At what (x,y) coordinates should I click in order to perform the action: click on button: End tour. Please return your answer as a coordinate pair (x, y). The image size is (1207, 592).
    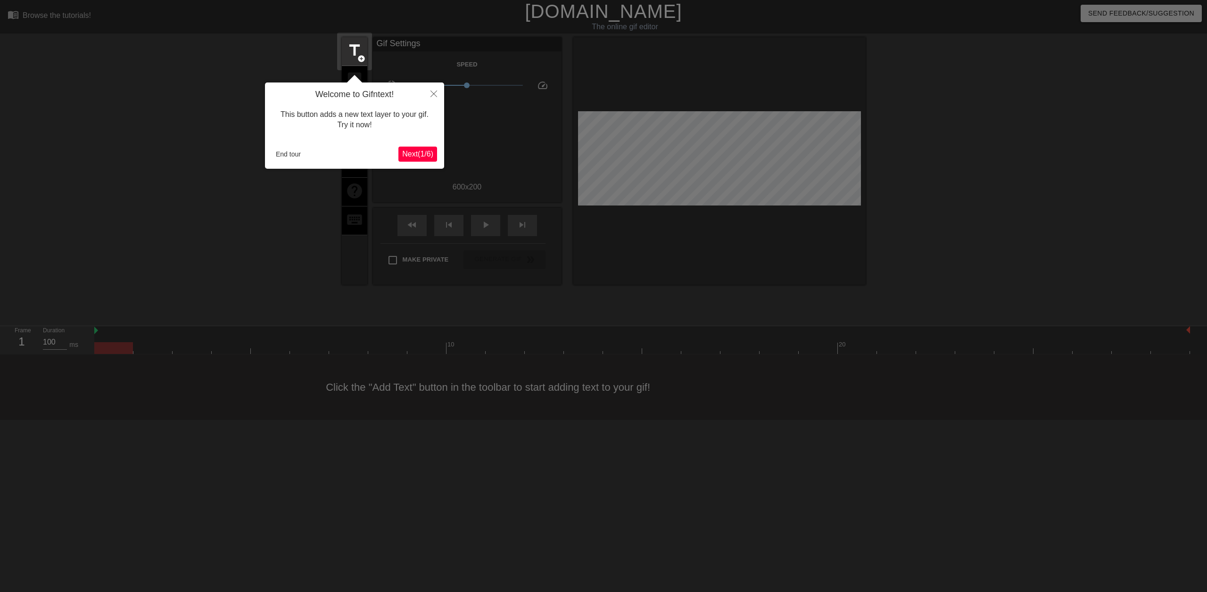
    Looking at the image, I should click on (288, 154).